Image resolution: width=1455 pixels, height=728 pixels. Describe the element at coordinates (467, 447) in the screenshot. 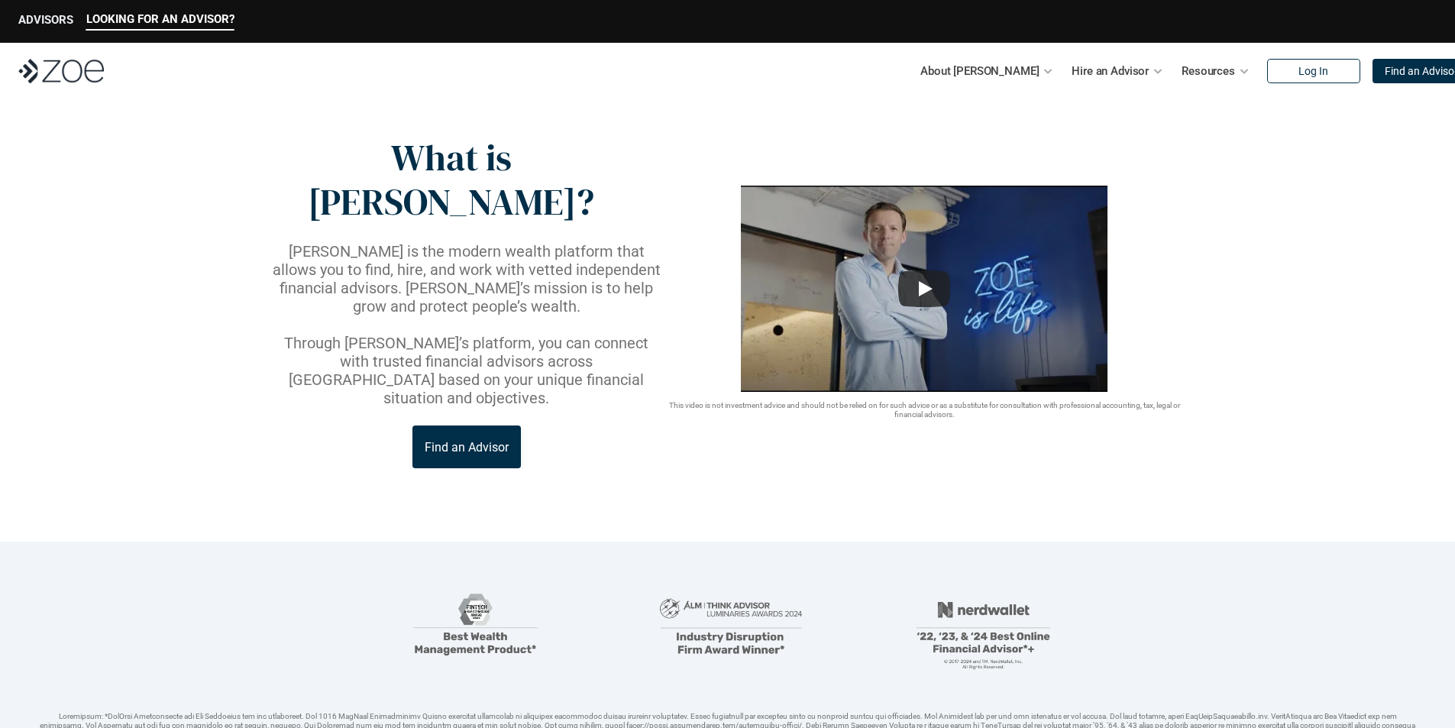

I see `p: Find an Advisor` at that location.